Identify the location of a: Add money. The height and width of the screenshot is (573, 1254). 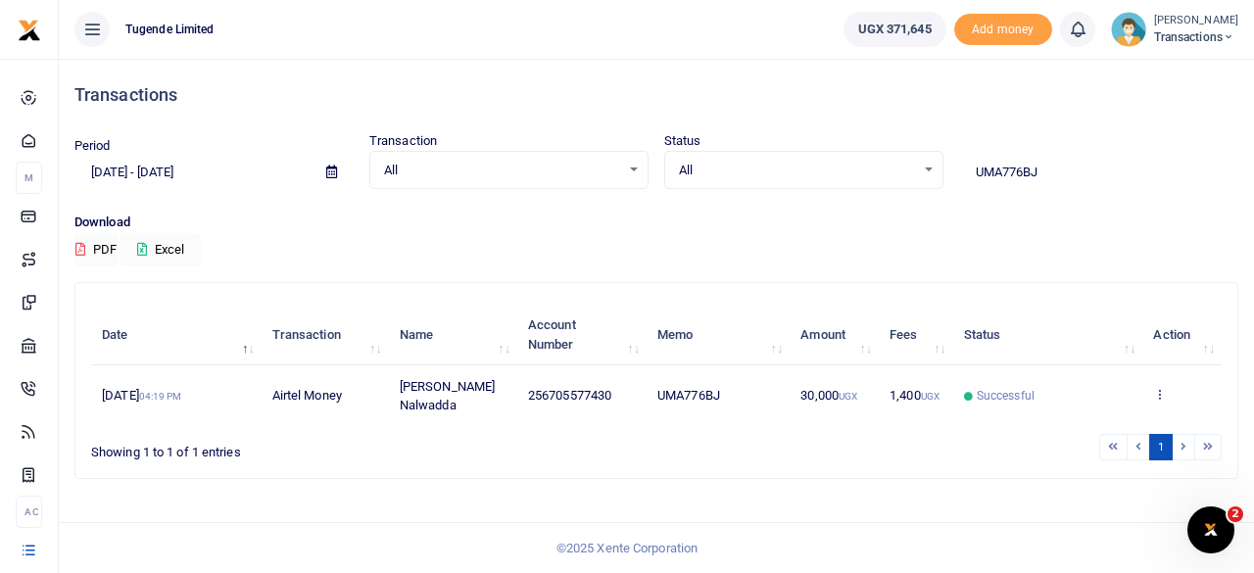
(1004, 27).